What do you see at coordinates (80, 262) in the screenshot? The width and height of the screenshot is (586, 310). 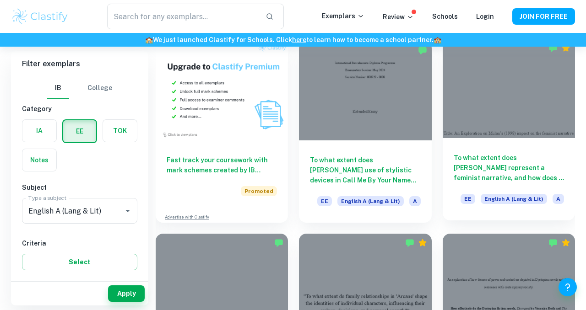 I see `button: Select` at bounding box center [80, 262].